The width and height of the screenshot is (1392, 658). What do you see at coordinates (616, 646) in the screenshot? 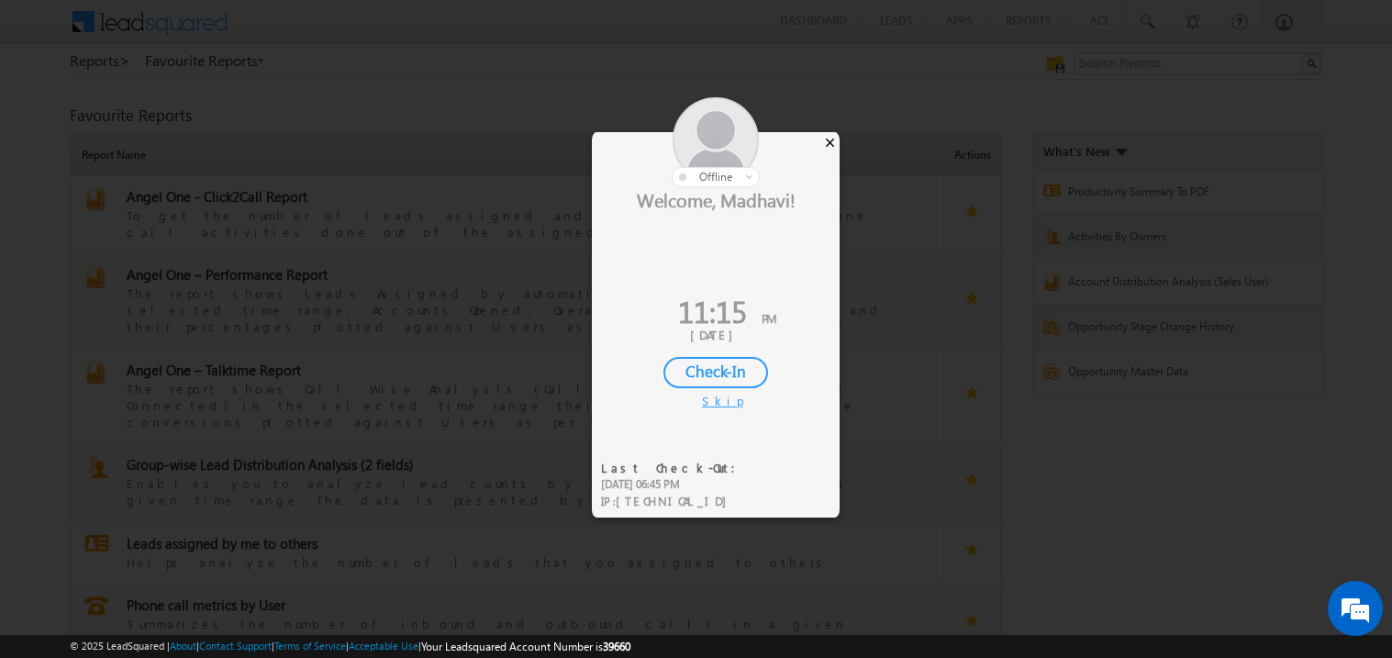
I see `span: 39660` at bounding box center [616, 646].